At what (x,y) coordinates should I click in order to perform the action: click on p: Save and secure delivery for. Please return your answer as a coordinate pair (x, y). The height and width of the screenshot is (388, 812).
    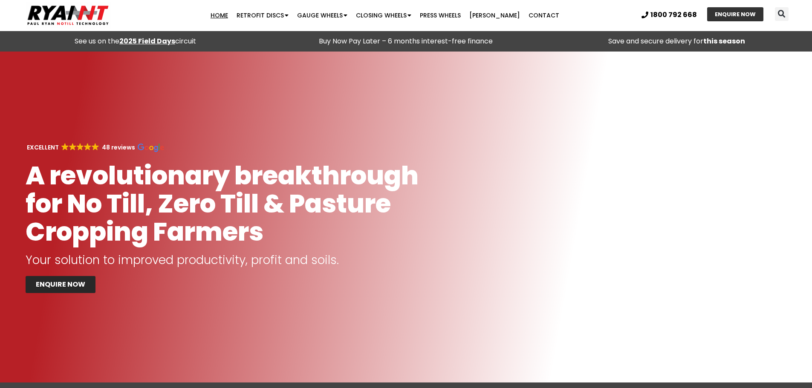
    Looking at the image, I should click on (677, 41).